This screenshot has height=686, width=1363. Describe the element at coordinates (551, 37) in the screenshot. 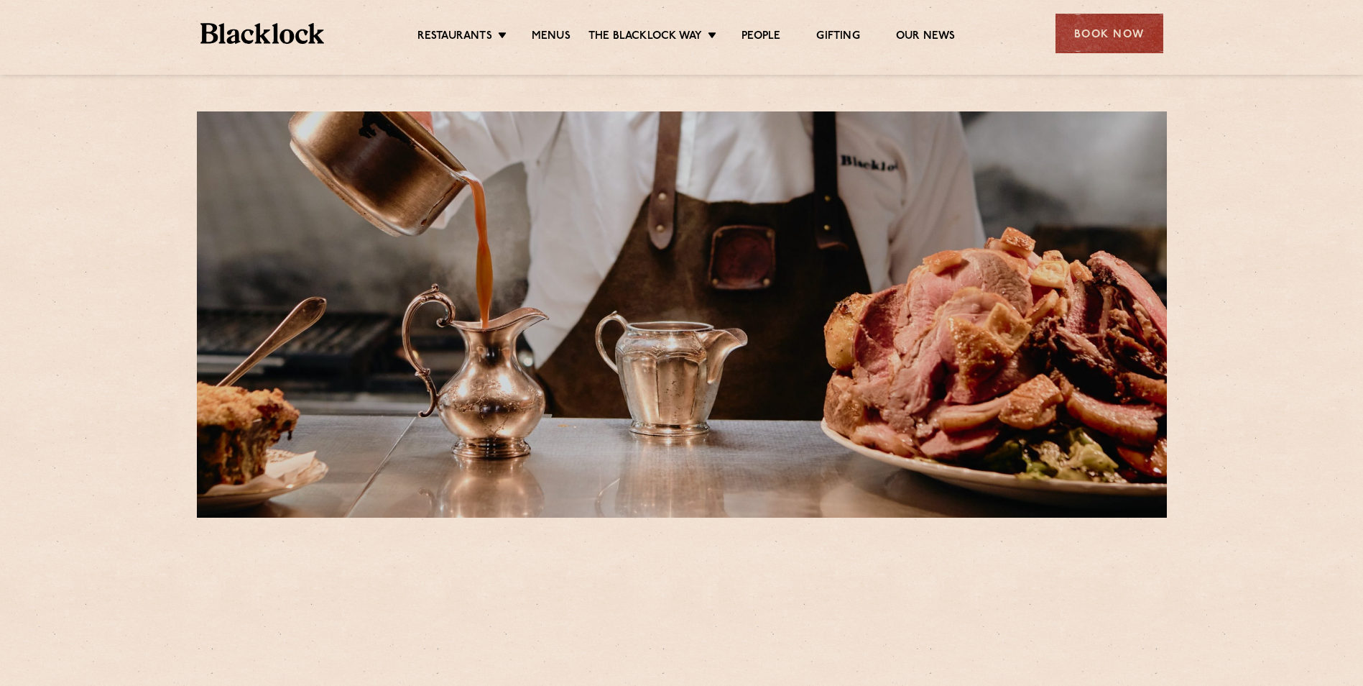

I see `a: Menus` at that location.